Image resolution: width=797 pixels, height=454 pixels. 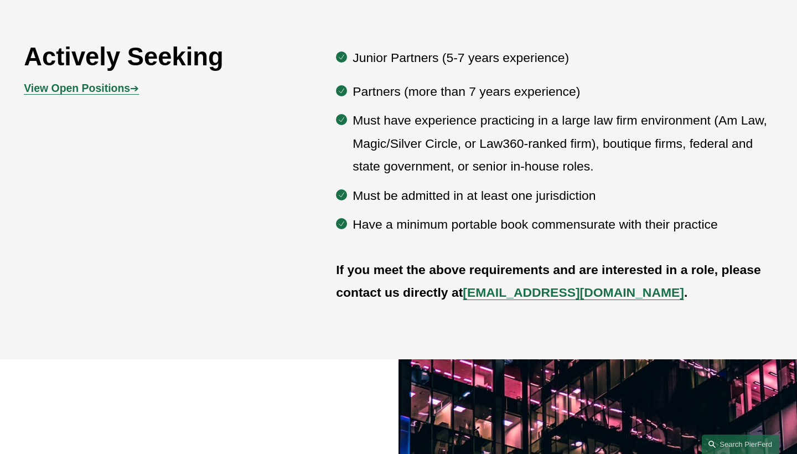 I want to click on a: View Open Positions➔, so click(x=81, y=88).